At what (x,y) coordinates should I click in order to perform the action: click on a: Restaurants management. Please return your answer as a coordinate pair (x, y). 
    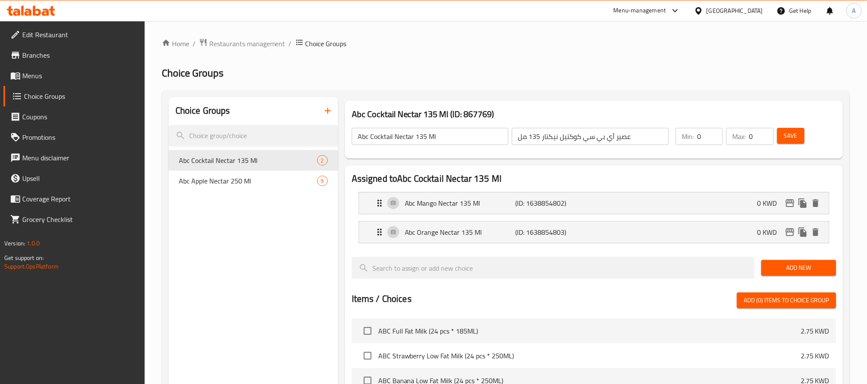
    Looking at the image, I should click on (242, 44).